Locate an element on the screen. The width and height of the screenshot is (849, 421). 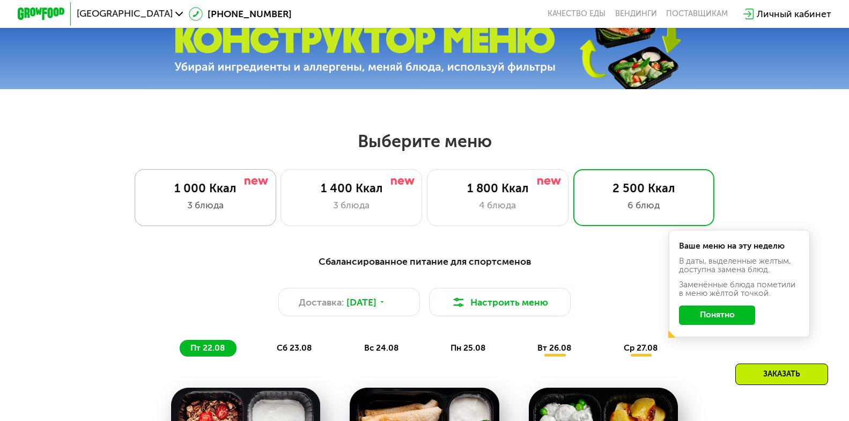
div: 1 800 Ккал is located at coordinates (498, 188).